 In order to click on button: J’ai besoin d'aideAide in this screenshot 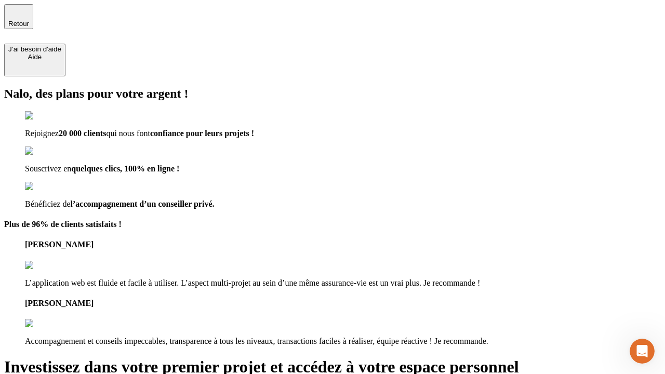, I will do `click(35, 60)`.